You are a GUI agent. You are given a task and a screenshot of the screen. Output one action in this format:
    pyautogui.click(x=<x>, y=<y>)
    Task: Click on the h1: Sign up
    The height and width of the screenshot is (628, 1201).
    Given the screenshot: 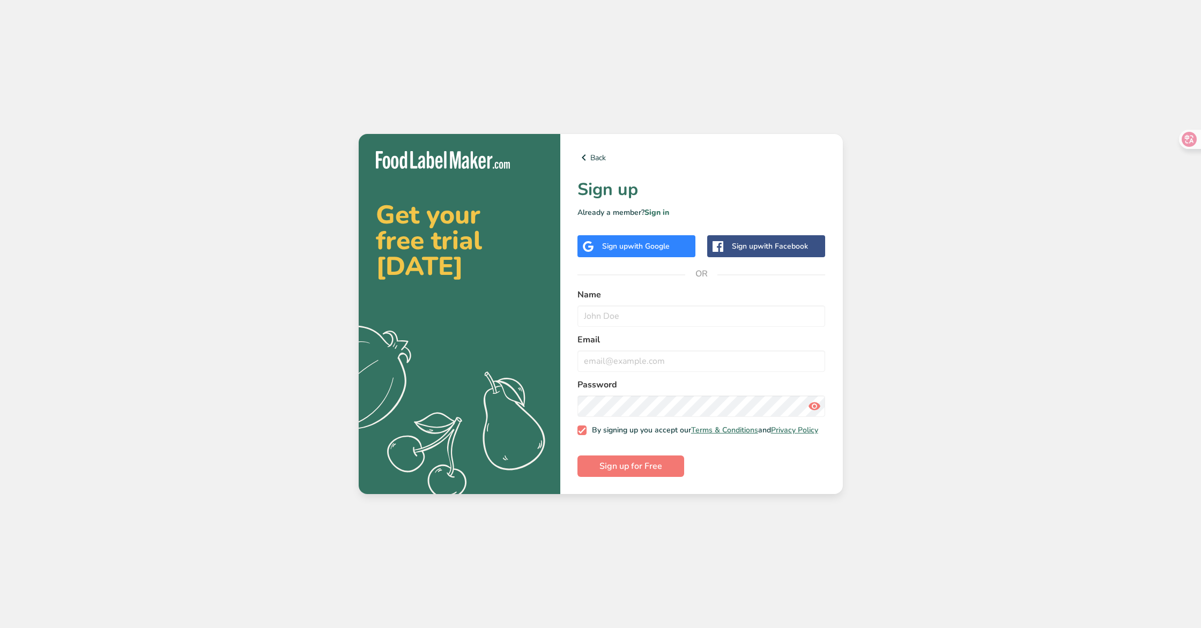 What is the action you would take?
    pyautogui.click(x=701, y=190)
    